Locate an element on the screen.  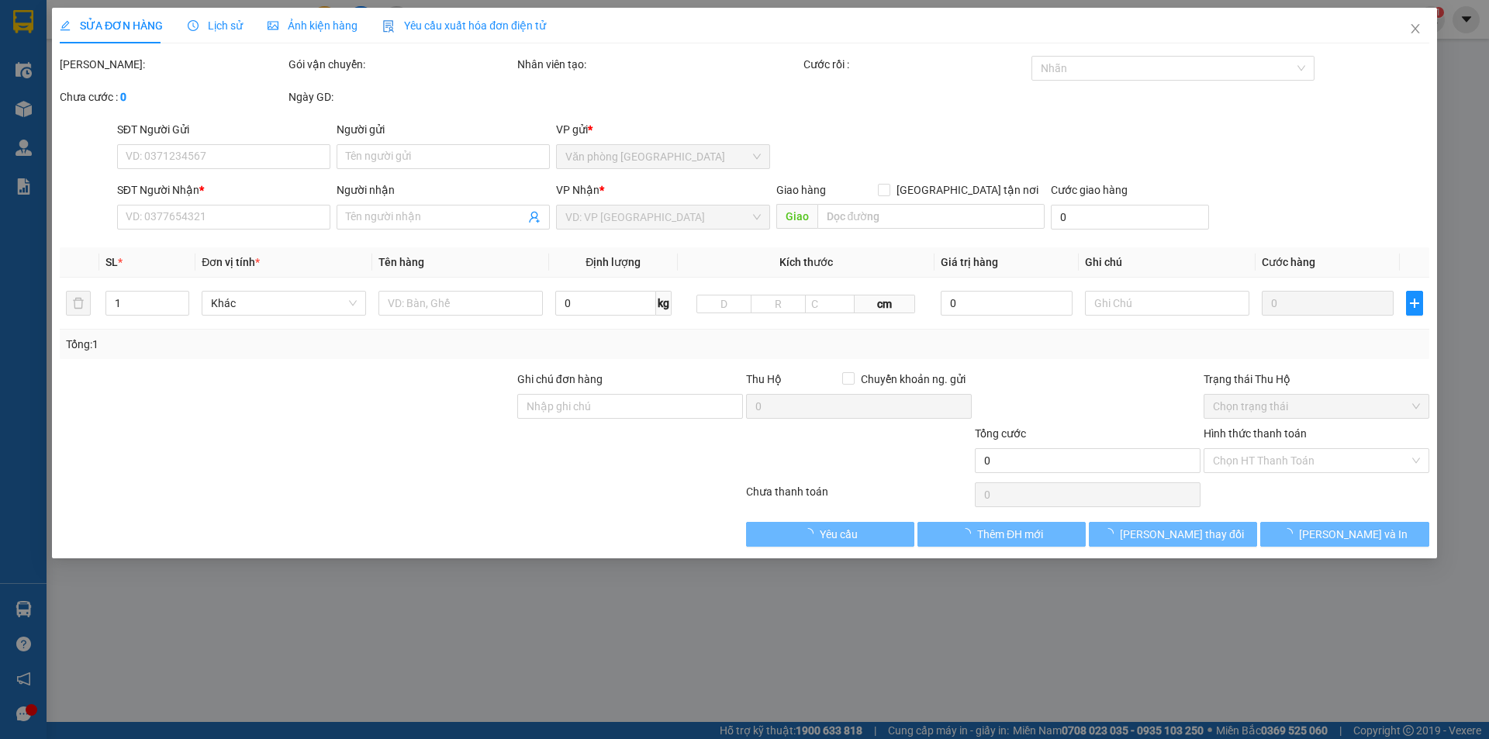
span: plus is located at coordinates (1414, 303).